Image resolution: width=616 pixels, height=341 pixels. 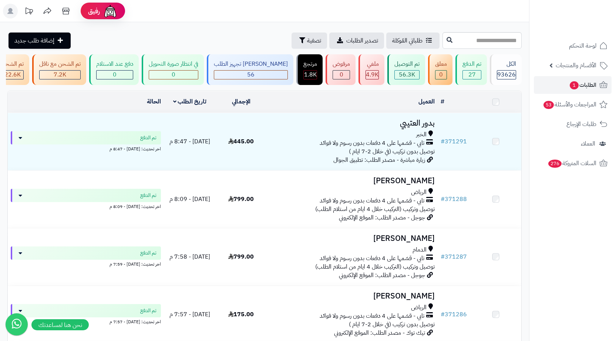 What do you see at coordinates (379, 333) in the screenshot?
I see `span: تيك توك - مصدر الطلب: الموقع الإلكتروني` at bounding box center [379, 333].